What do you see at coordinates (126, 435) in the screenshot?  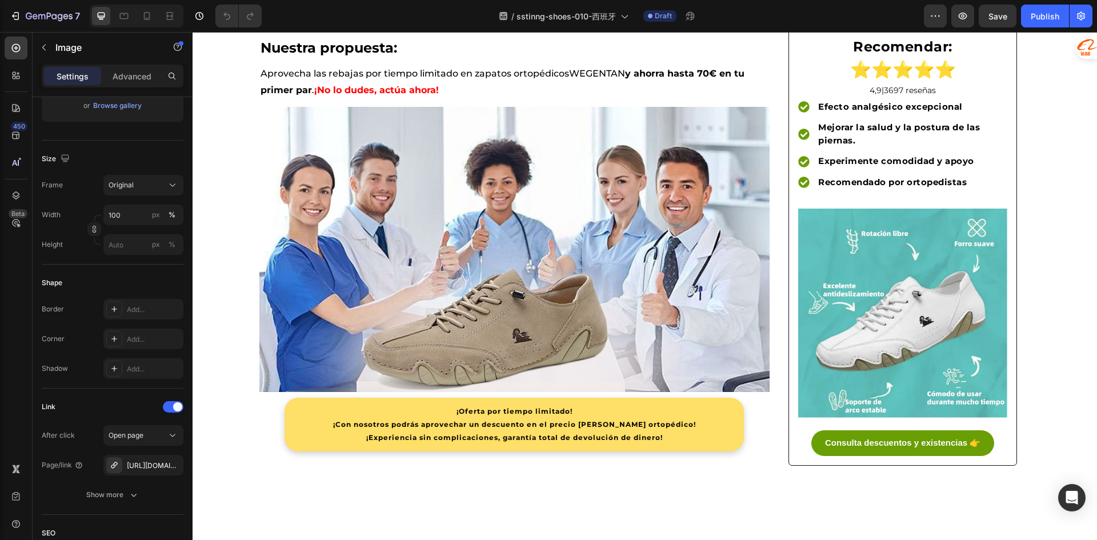 I see `span: Open page` at bounding box center [126, 435].